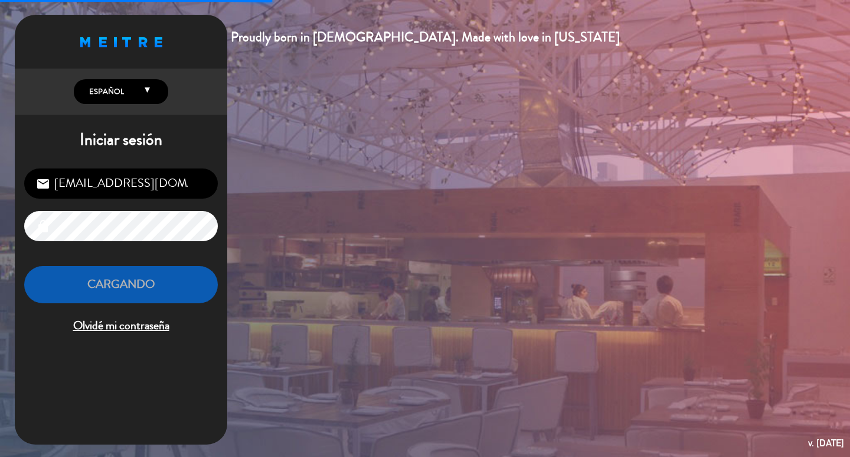 The image size is (850, 457). What do you see at coordinates (105, 92) in the screenshot?
I see `span: Español` at bounding box center [105, 92].